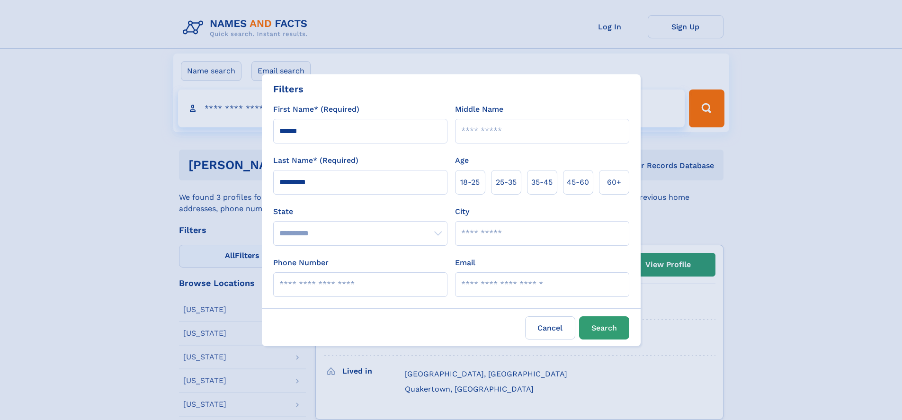 The width and height of the screenshot is (902, 420). Describe the element at coordinates (301, 263) in the screenshot. I see `label: Phone Number` at that location.